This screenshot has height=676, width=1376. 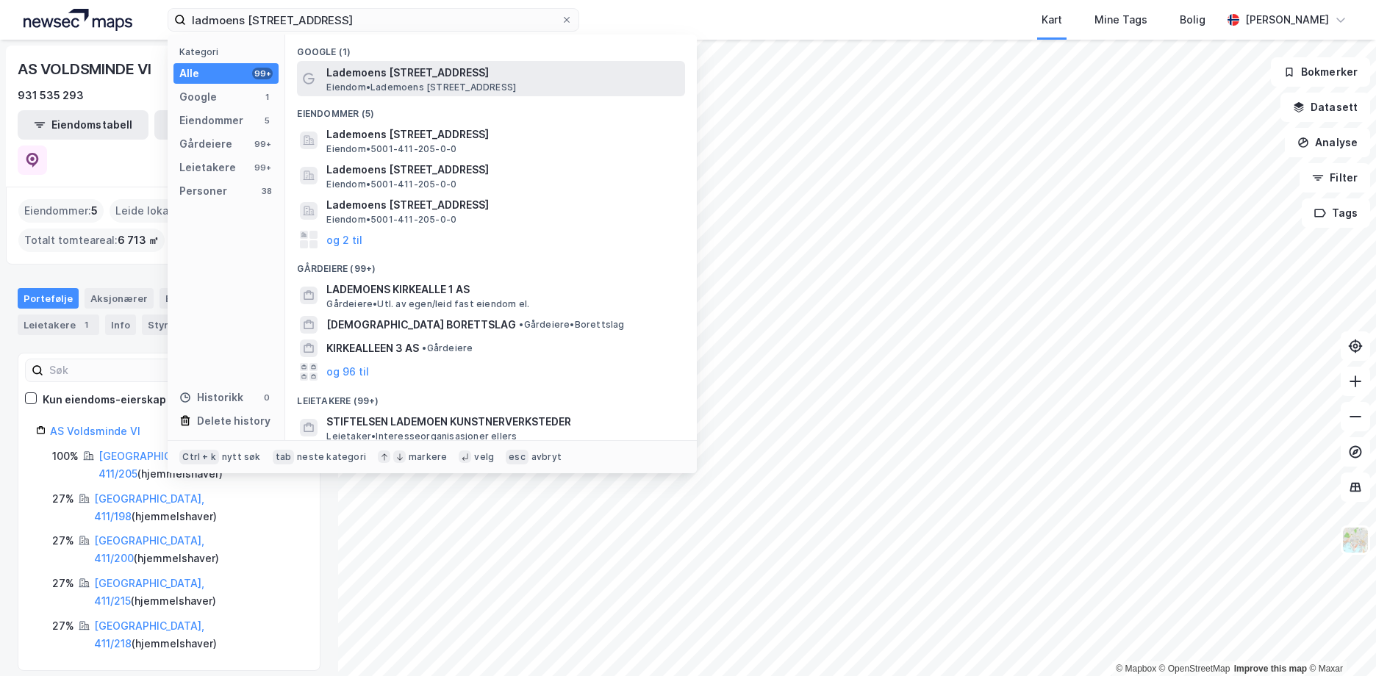 What do you see at coordinates (119, 298) in the screenshot?
I see `div: Aksjonærer` at bounding box center [119, 298].